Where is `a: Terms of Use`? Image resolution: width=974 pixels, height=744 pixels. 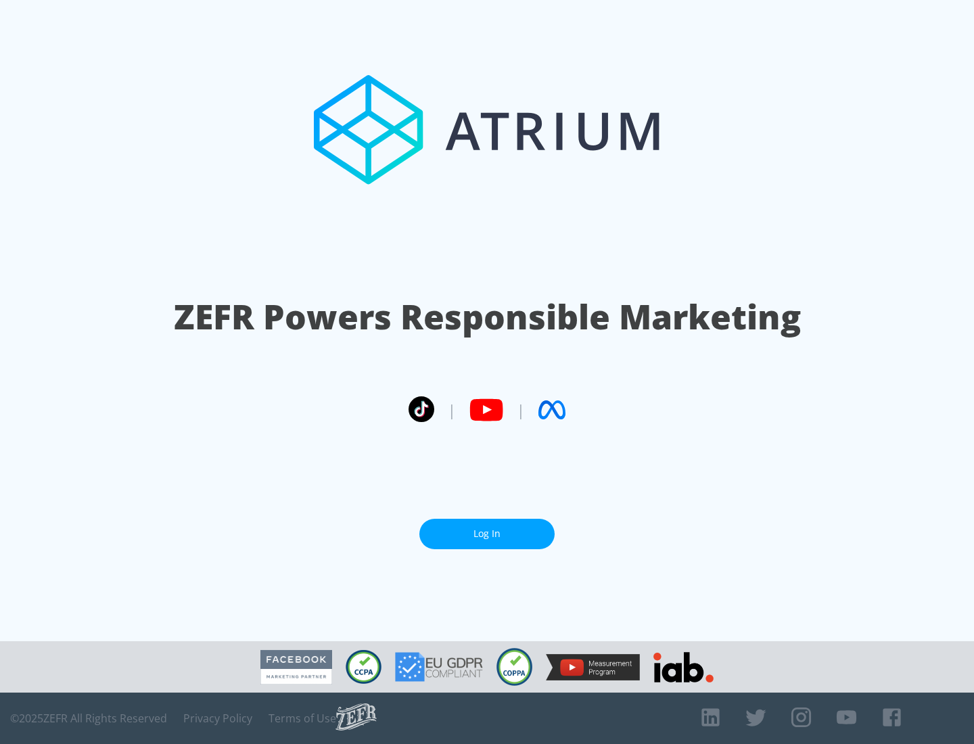
a: Terms of Use is located at coordinates (302, 719).